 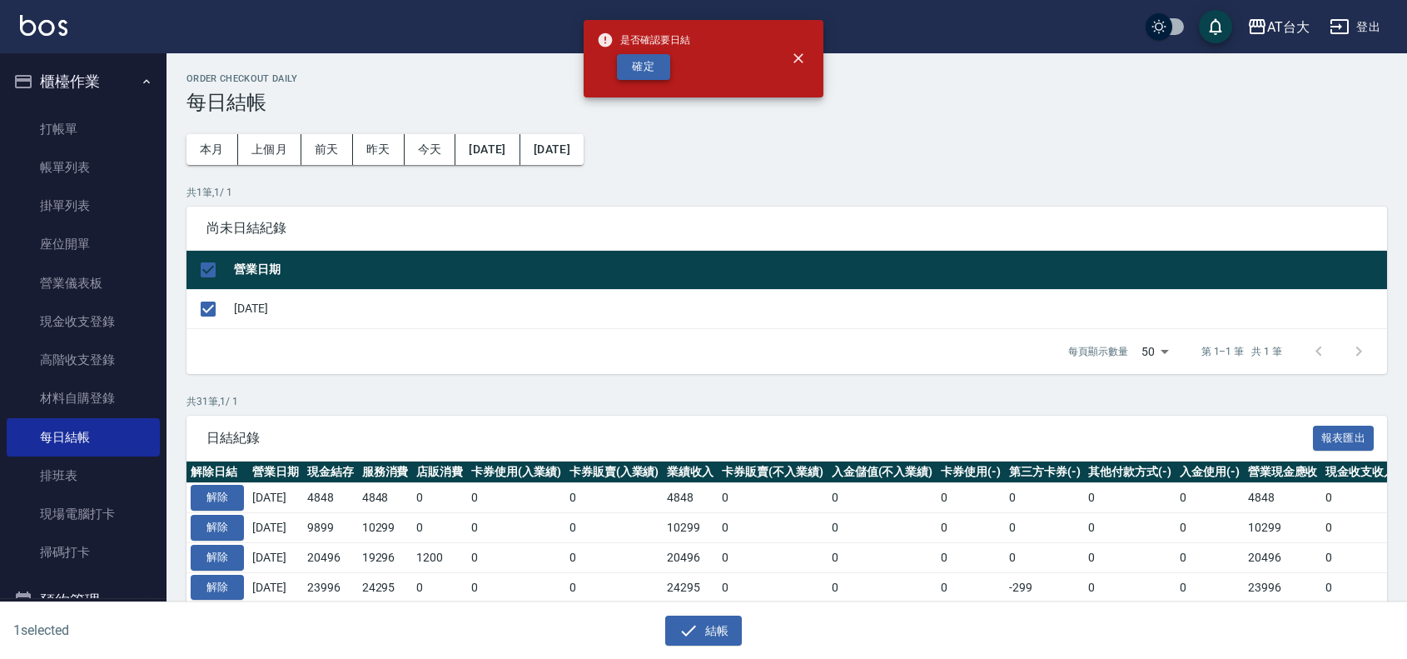 I want to click on button: 報表匯出, so click(x=1344, y=438).